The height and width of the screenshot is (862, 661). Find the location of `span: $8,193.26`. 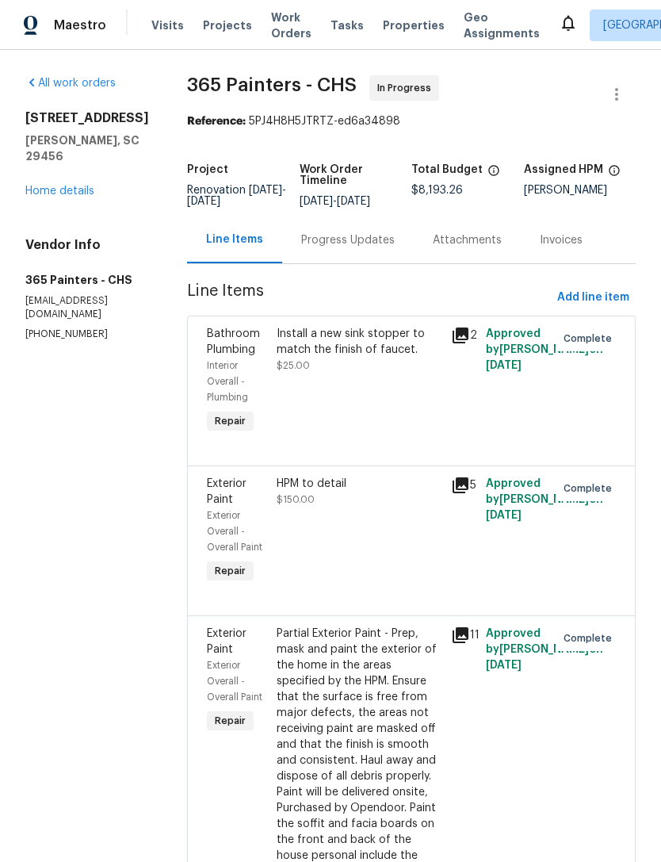

span: $8,193.26 is located at coordinates (437, 190).